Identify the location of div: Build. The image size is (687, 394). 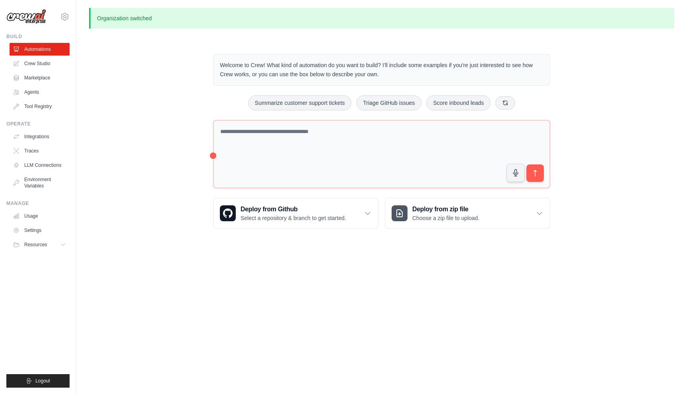
(38, 37).